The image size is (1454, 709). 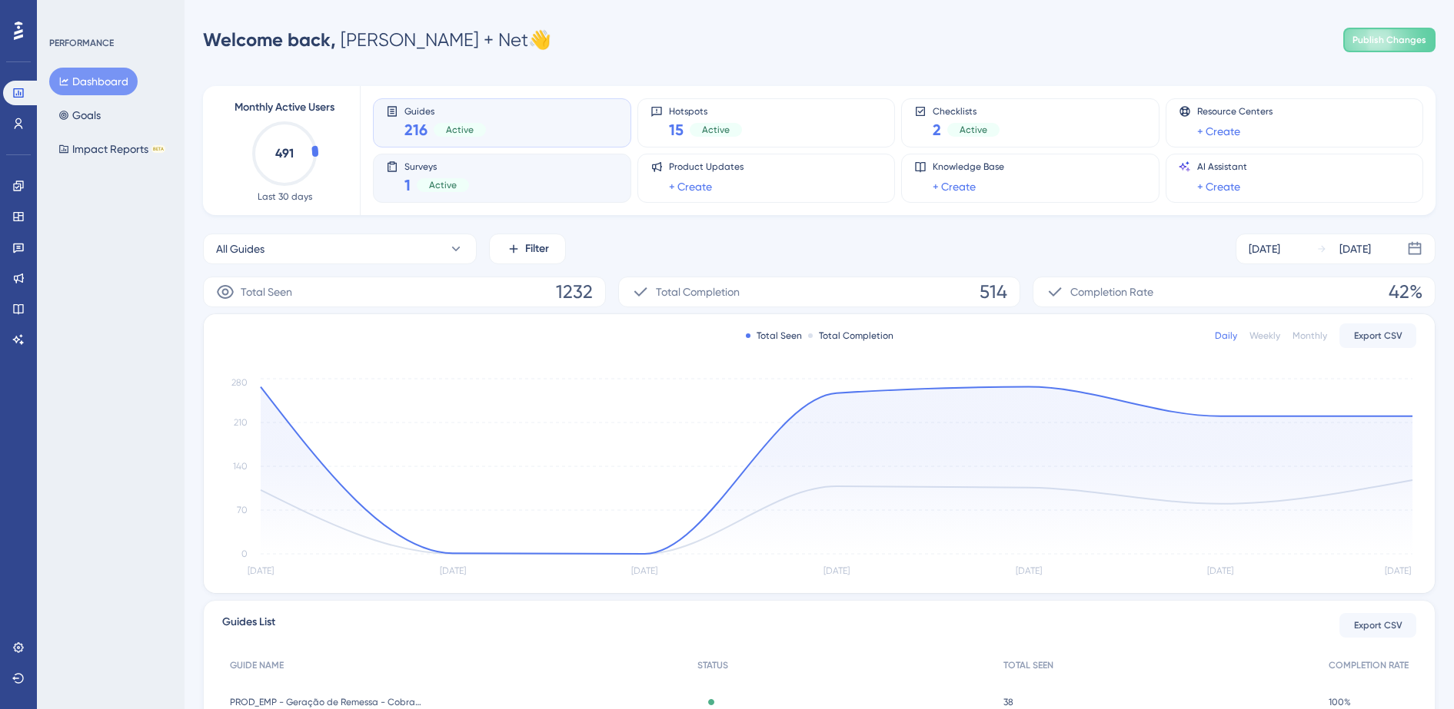 I want to click on button: Publish Changes, so click(x=1389, y=40).